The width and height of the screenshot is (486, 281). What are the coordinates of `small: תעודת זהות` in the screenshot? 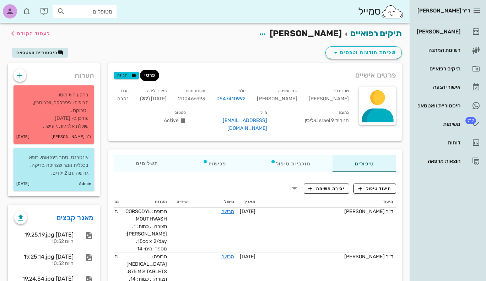 It's located at (196, 91).